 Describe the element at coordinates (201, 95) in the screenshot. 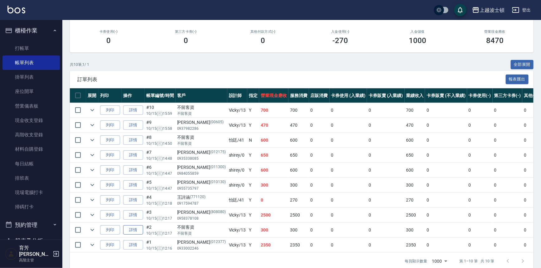

I see `th: 客戶` at that location.